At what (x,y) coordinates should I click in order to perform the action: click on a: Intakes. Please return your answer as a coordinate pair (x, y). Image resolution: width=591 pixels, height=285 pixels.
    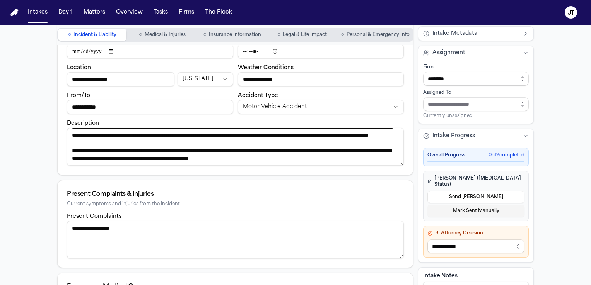
    Looking at the image, I should click on (37, 12).